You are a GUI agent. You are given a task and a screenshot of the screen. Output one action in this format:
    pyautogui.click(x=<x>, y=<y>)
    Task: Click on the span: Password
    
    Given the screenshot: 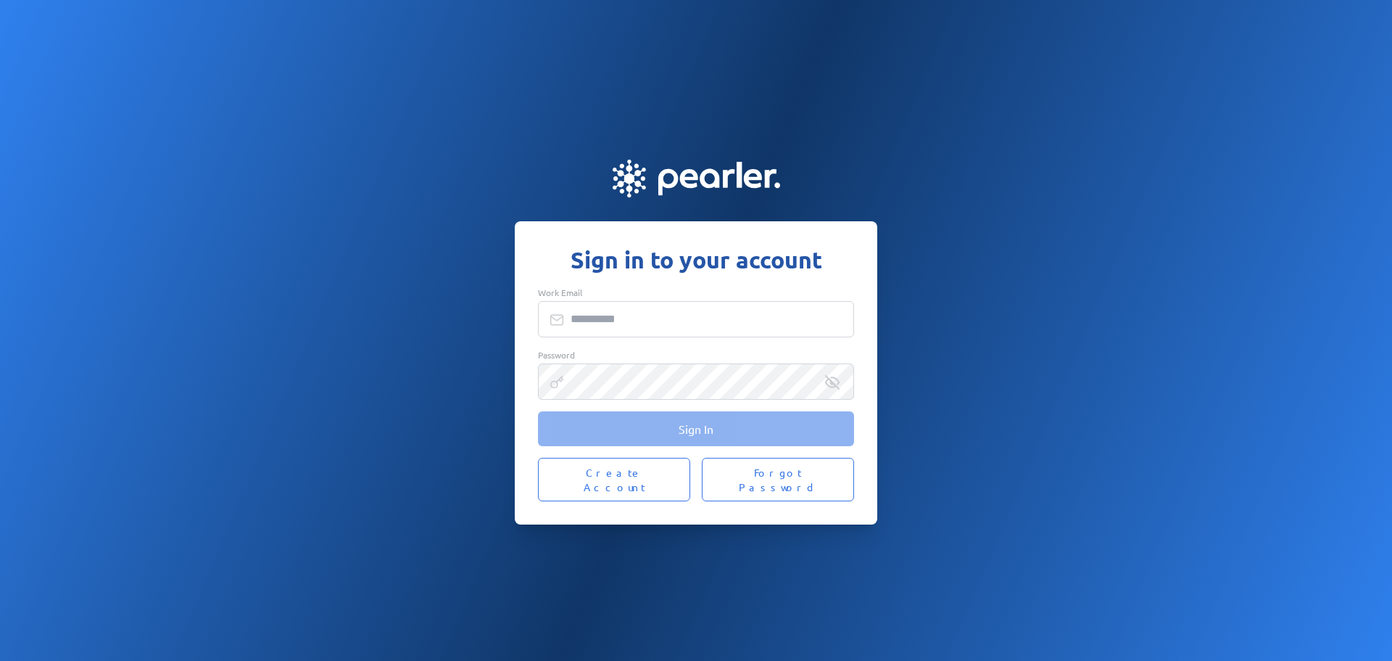 What is the action you would take?
    pyautogui.click(x=556, y=355)
    